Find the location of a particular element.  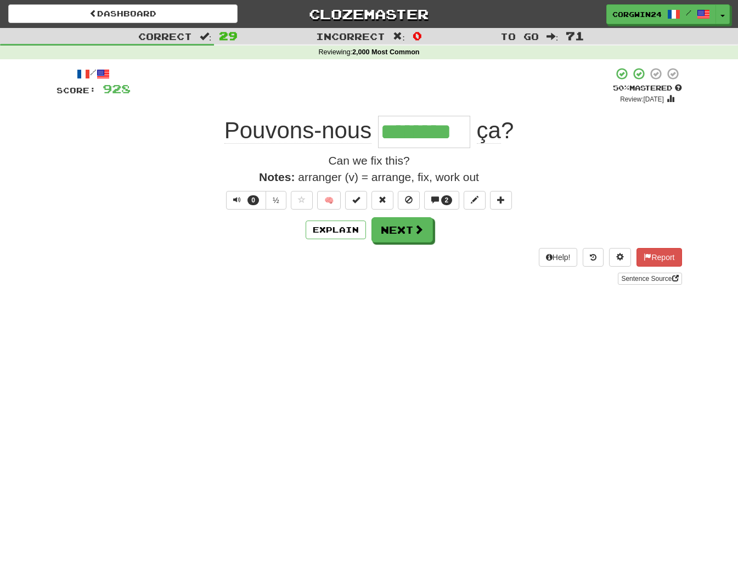

span: corgwin24 is located at coordinates (637, 14).